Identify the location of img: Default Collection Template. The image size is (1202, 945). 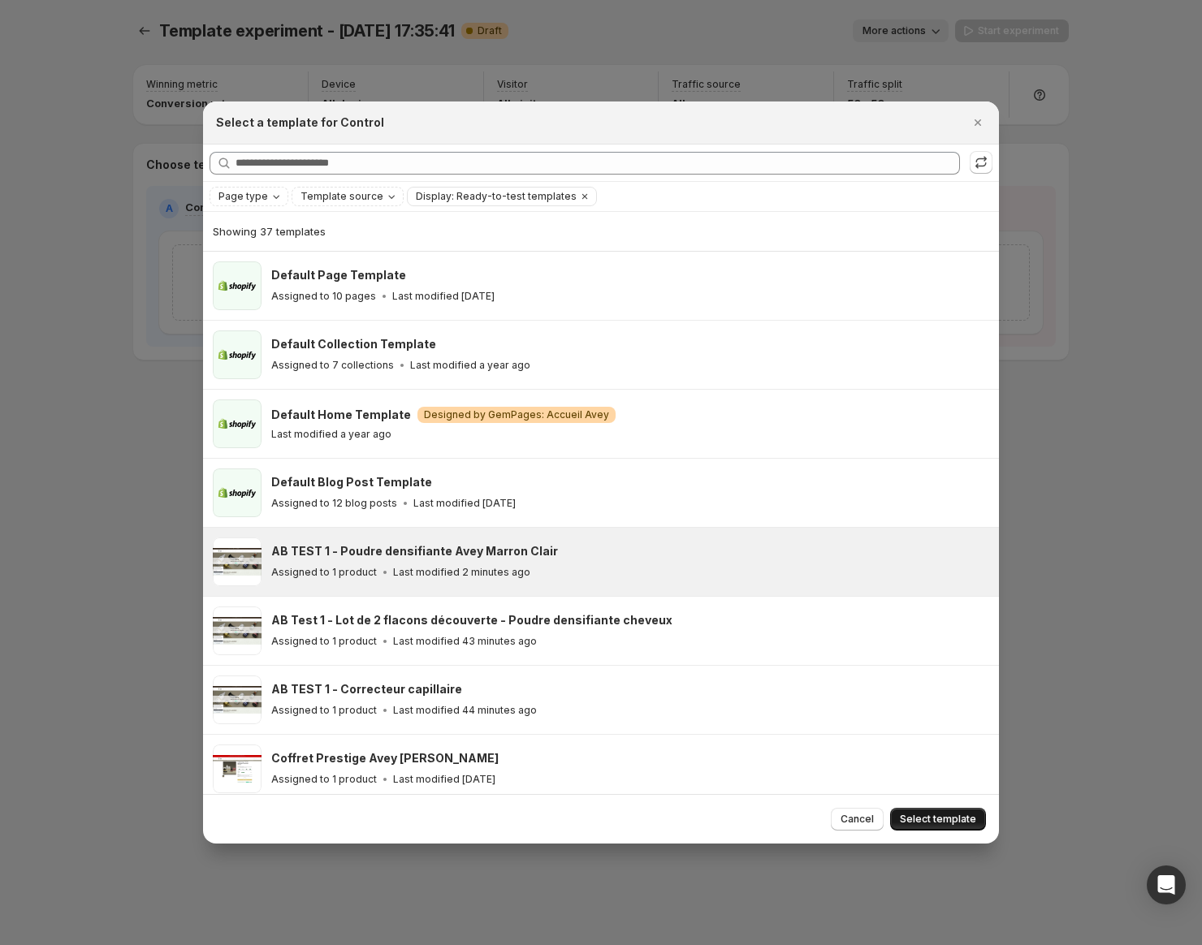
(237, 355).